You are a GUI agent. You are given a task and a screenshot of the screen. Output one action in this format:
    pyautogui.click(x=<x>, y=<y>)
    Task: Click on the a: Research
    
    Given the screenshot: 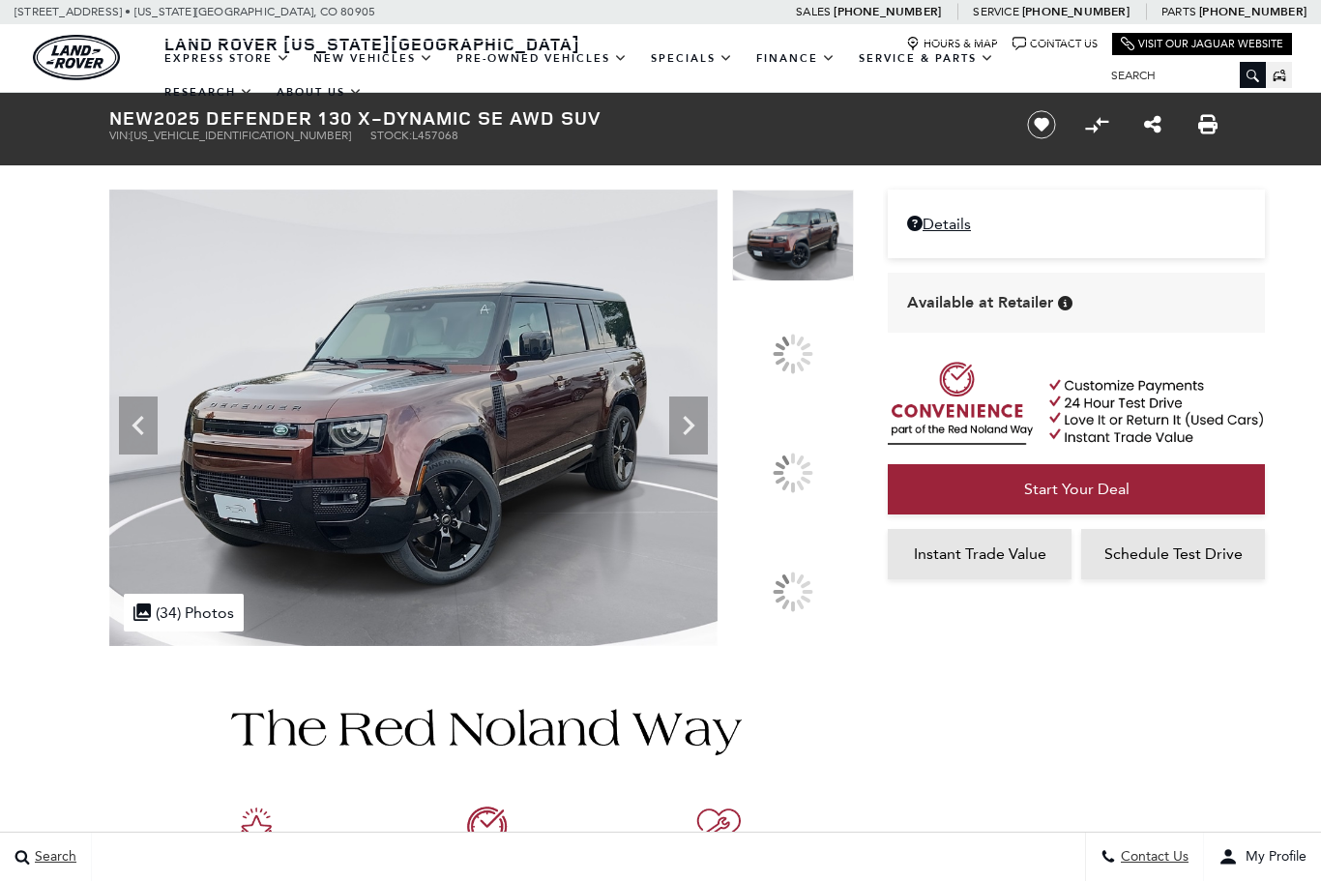 What is the action you would take?
    pyautogui.click(x=209, y=92)
    